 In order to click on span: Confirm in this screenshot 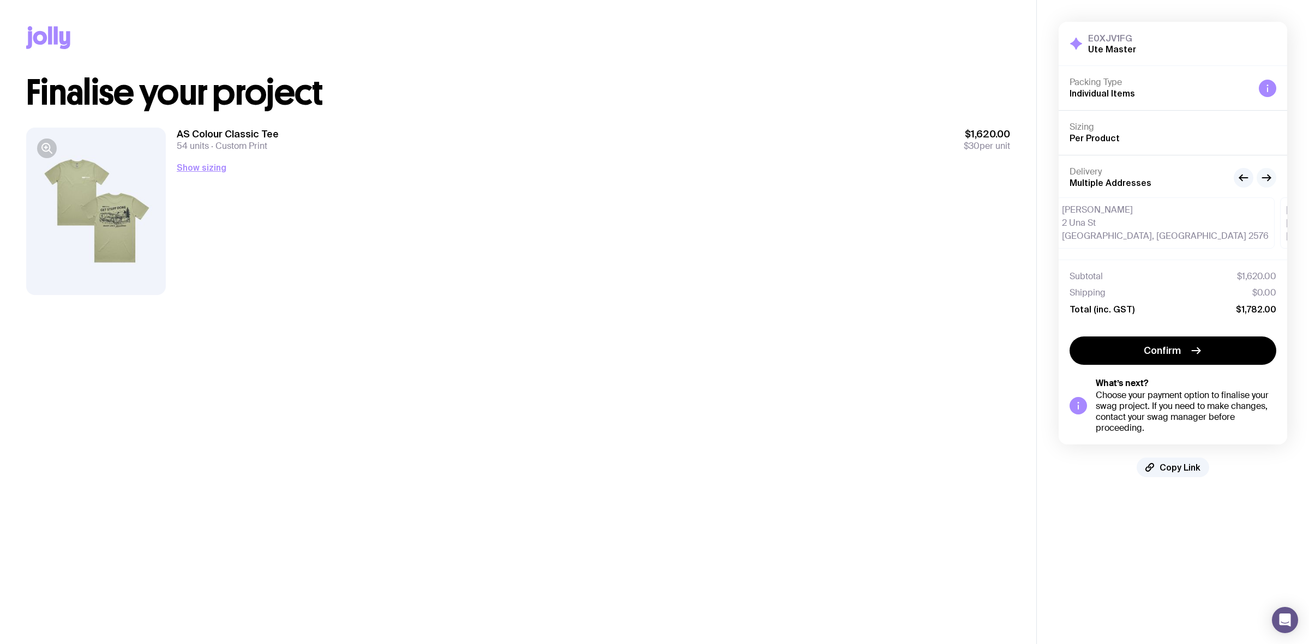, I will do `click(1162, 351)`.